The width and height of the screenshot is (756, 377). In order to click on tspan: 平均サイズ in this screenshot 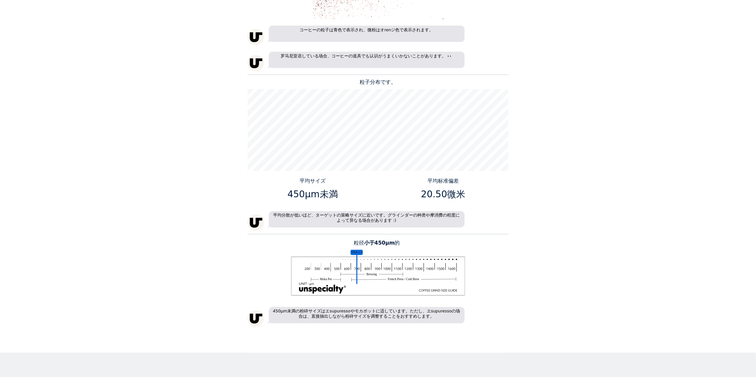, I will do `click(357, 252)`.